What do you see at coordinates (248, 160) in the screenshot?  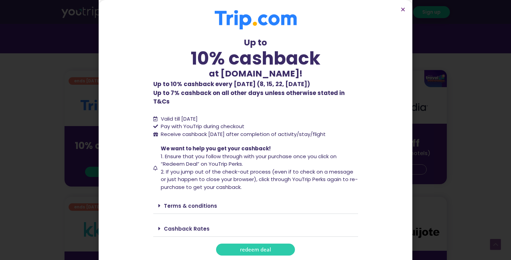 I see `span: 1. Ensure that you follow through with your purchase once you click on “Redeem Deal” on YouTrip P...` at bounding box center [248, 160].